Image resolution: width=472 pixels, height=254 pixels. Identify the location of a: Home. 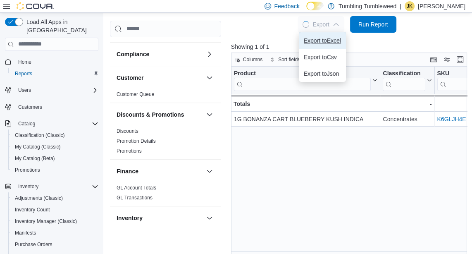
(25, 62).